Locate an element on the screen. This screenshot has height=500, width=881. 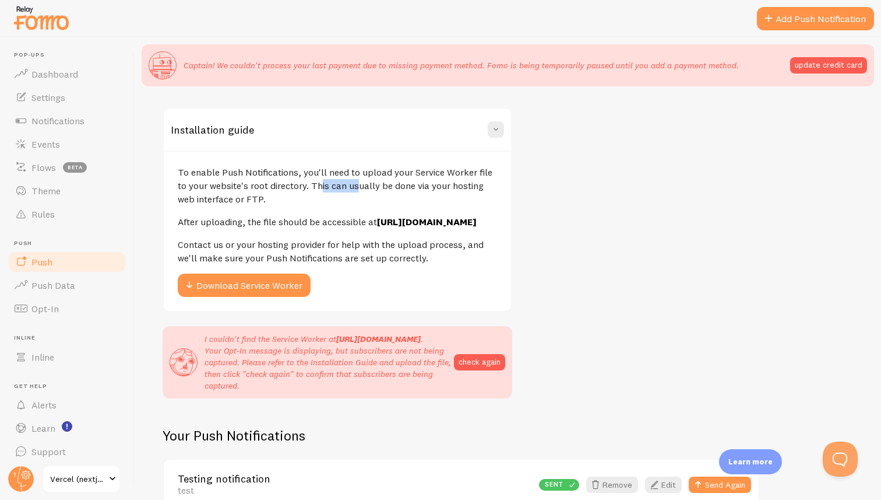
span: Push Data is located at coordinates (53, 285).